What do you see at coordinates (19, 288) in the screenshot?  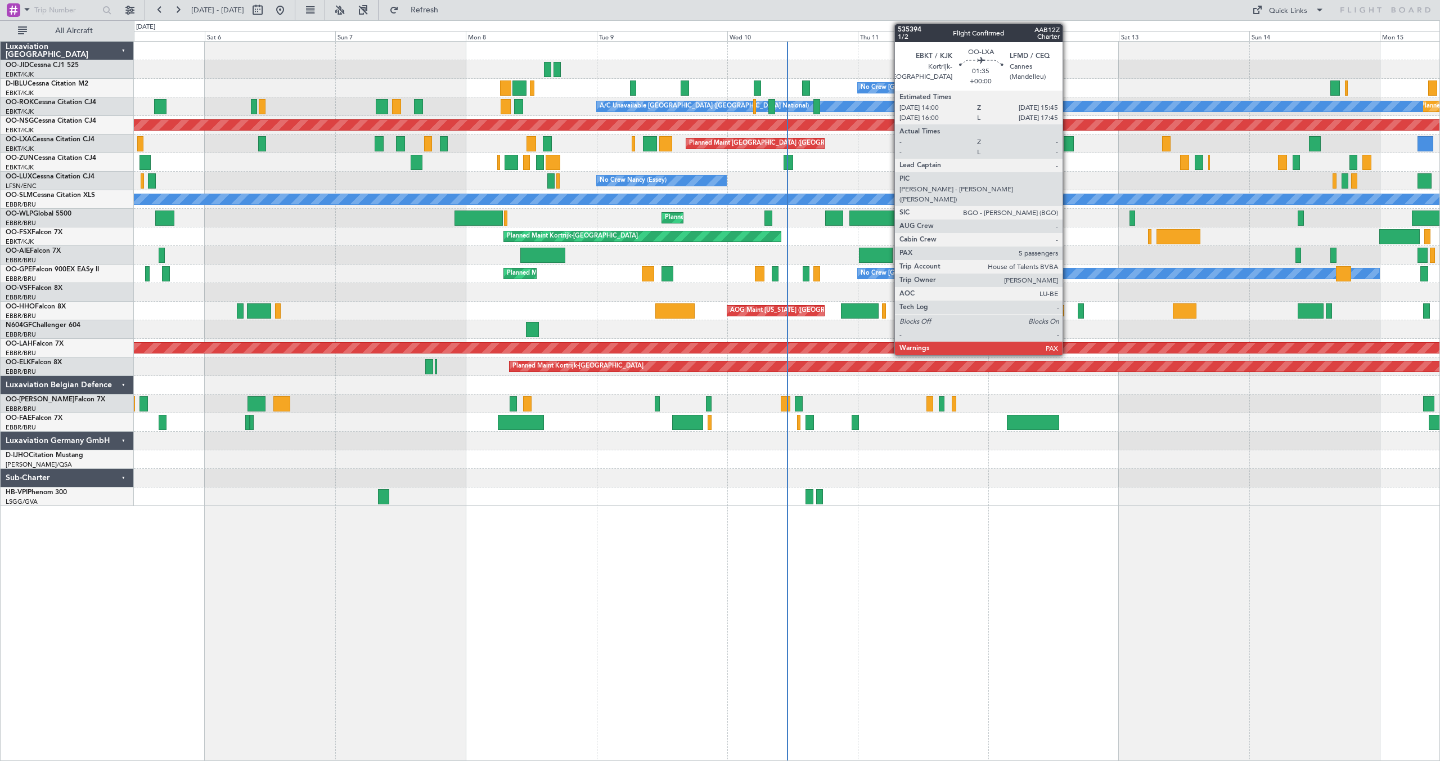 I see `span: OO-VSF` at bounding box center [19, 288].